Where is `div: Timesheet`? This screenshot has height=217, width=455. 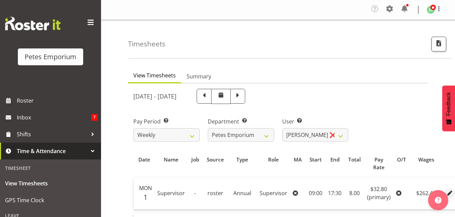 div: Timesheet is located at coordinates (50, 168).